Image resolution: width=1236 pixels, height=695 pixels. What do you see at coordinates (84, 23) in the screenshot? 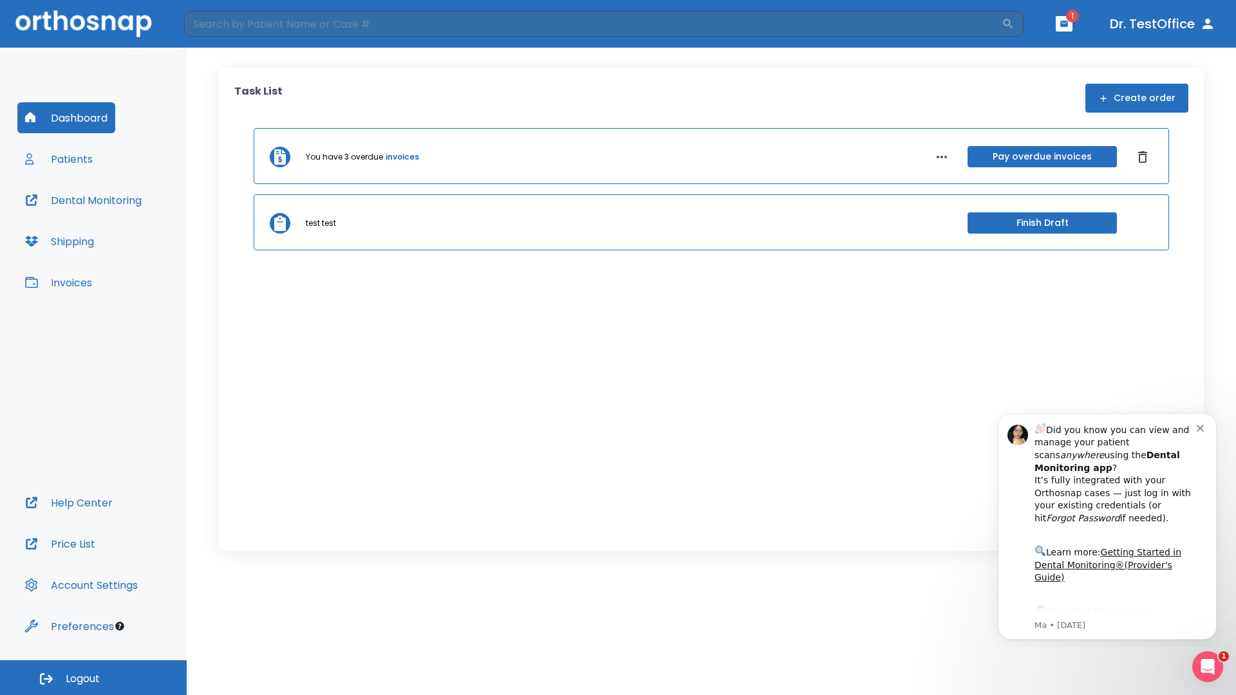
I see `img: Orthosnap` at bounding box center [84, 23].